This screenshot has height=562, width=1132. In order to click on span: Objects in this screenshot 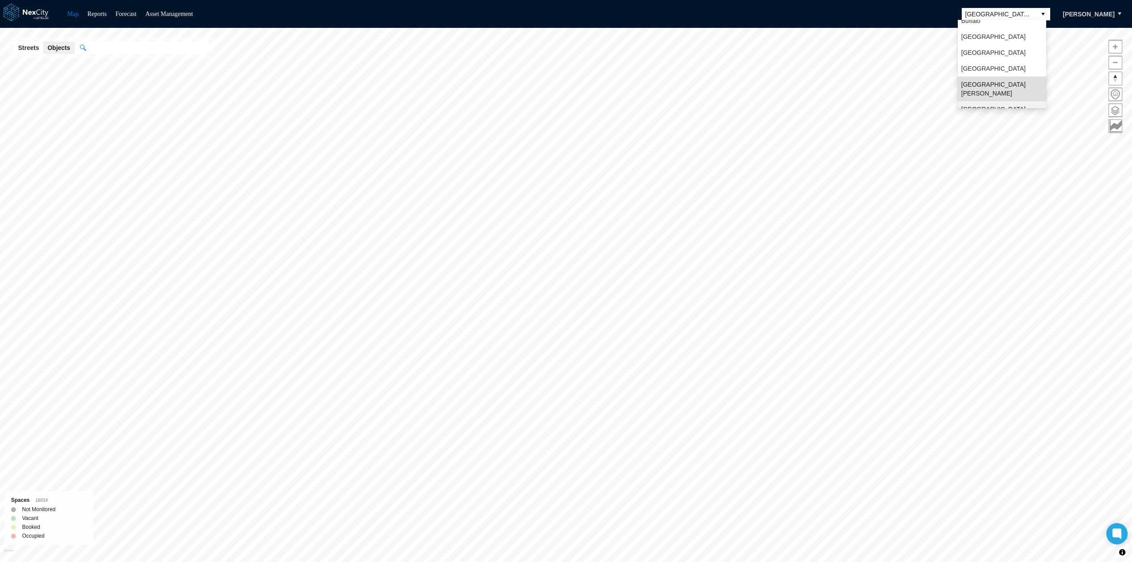, I will do `click(58, 48)`.